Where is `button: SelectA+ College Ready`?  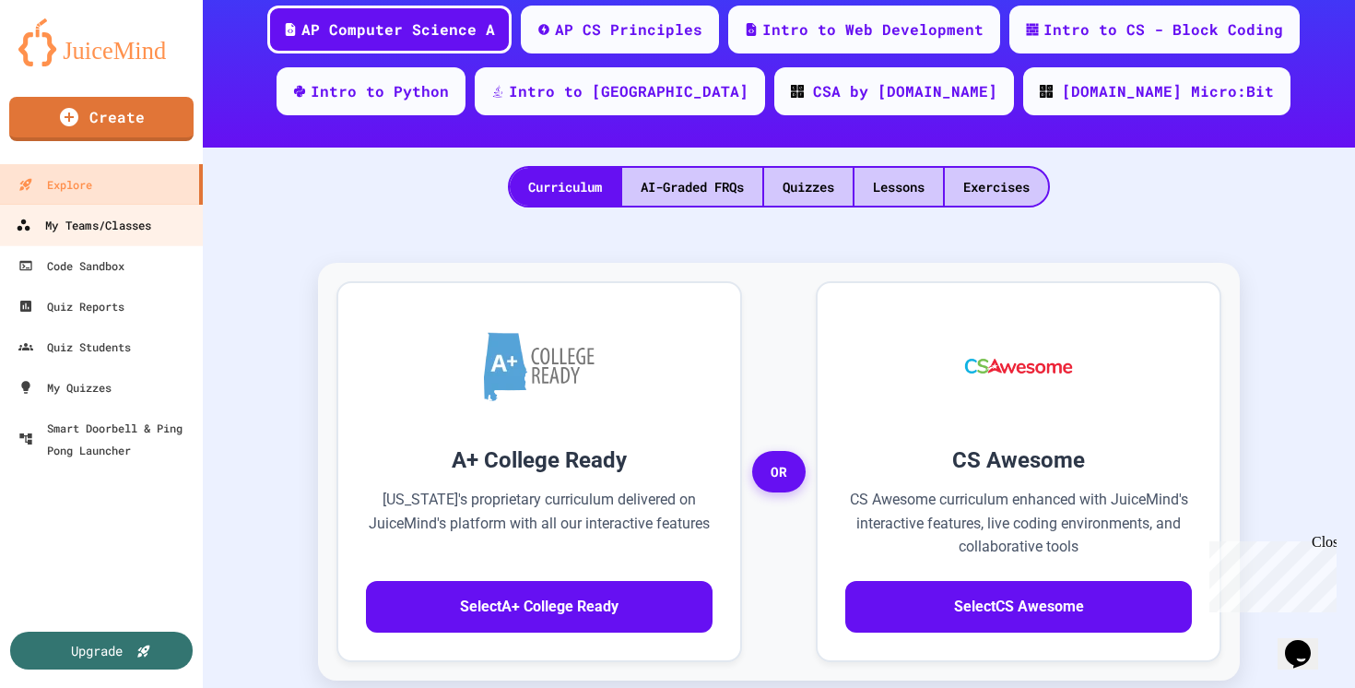 button: SelectA+ College Ready is located at coordinates (539, 607).